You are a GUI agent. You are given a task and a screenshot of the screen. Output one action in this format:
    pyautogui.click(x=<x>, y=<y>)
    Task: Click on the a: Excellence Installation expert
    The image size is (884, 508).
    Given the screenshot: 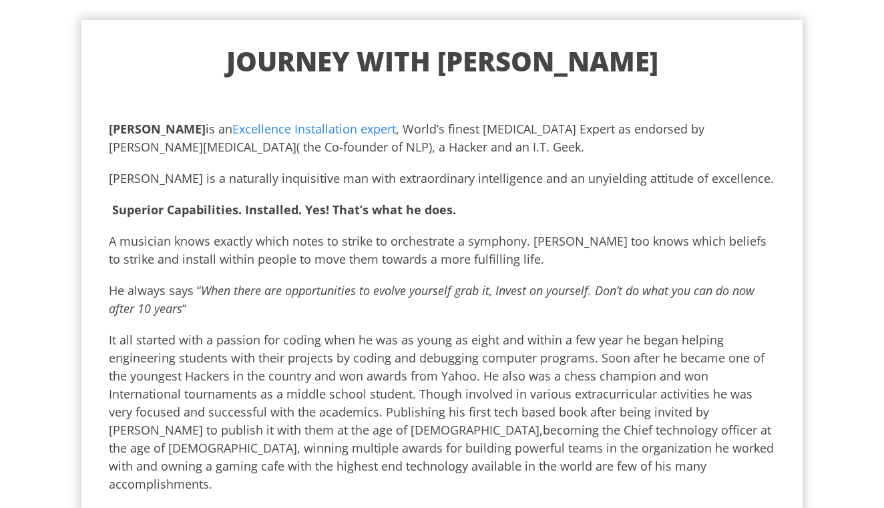 What is the action you would take?
    pyautogui.click(x=314, y=129)
    